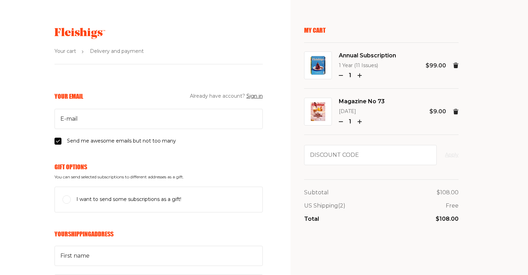 This screenshot has width=528, height=275. I want to click on input: I want to send some subscriptions as a gift!, so click(67, 199).